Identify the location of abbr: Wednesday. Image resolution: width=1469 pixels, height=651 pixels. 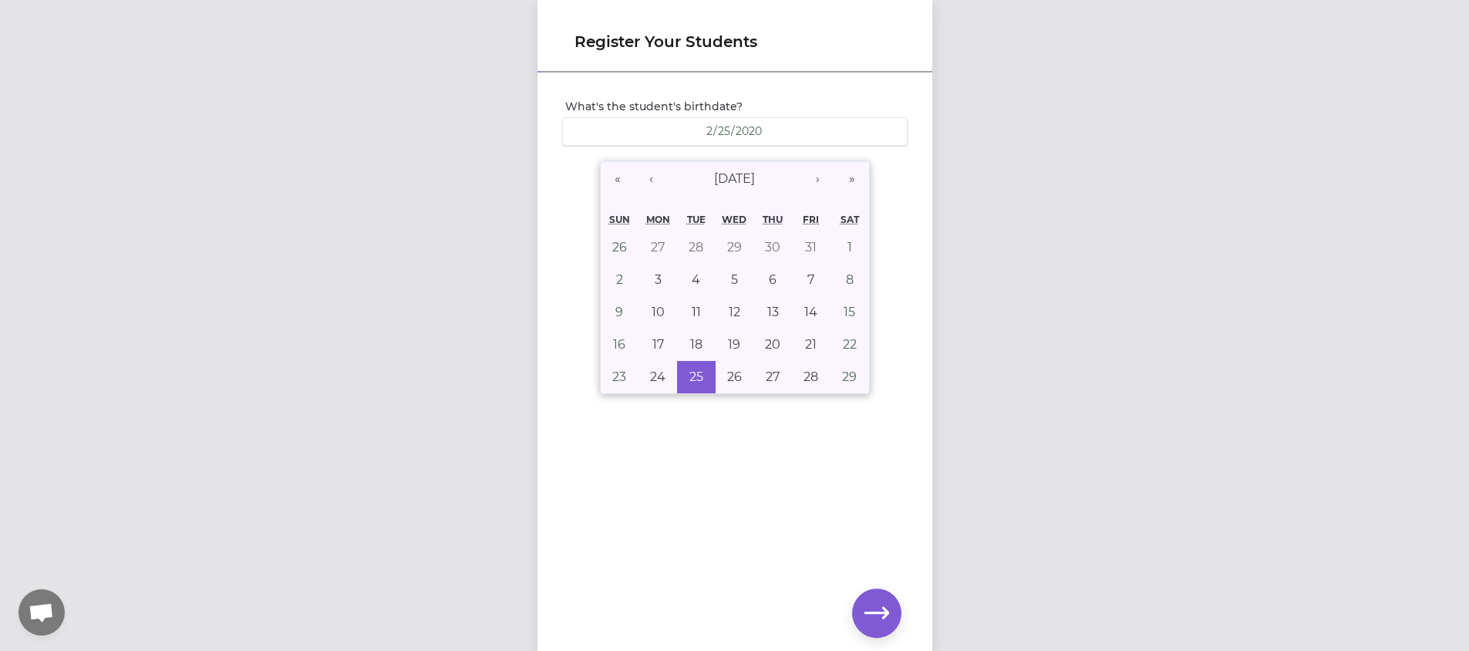
(734, 219).